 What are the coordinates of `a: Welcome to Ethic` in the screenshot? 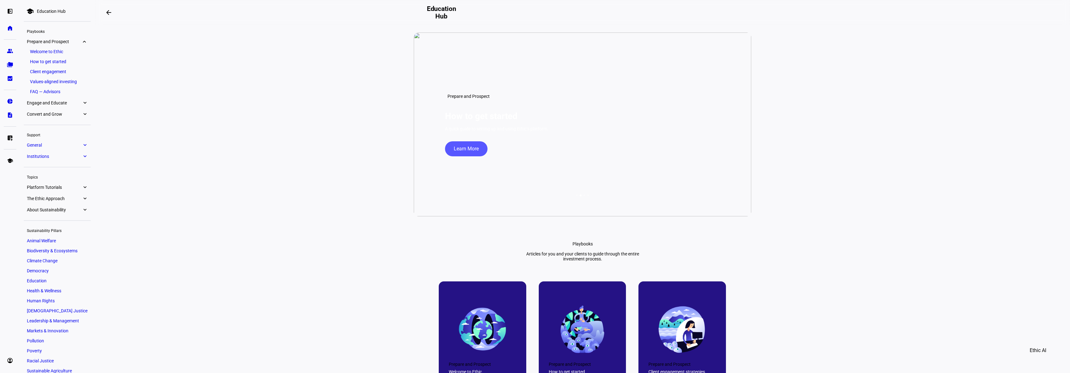 It's located at (57, 52).